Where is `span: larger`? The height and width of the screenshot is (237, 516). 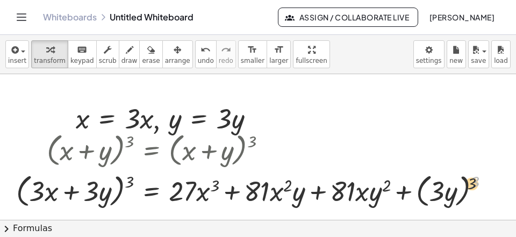
span: larger is located at coordinates (279, 61).